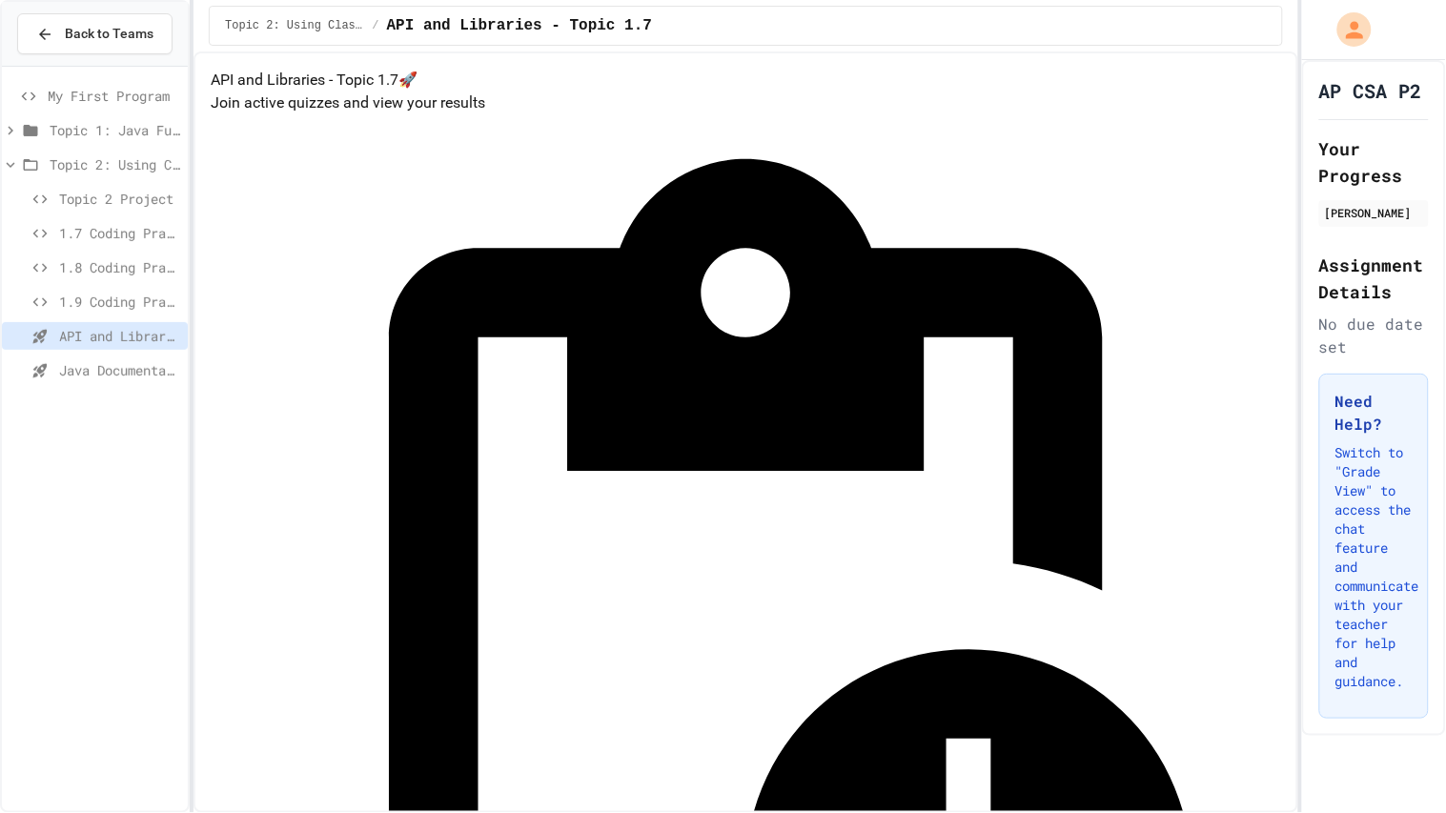 Image resolution: width=1446 pixels, height=813 pixels. Describe the element at coordinates (94, 33) in the screenshot. I see `button: Back to Teams` at that location.